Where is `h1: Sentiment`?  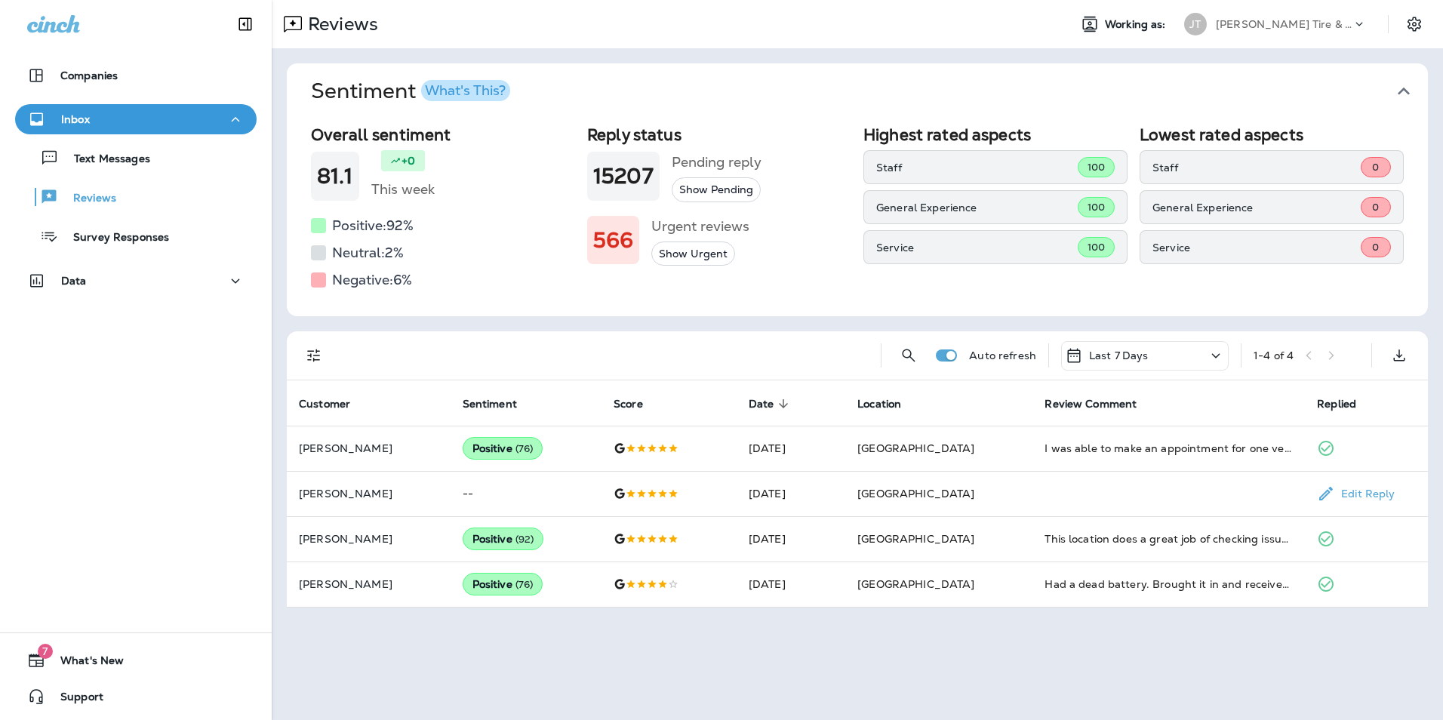
h1: Sentiment is located at coordinates (411, 91).